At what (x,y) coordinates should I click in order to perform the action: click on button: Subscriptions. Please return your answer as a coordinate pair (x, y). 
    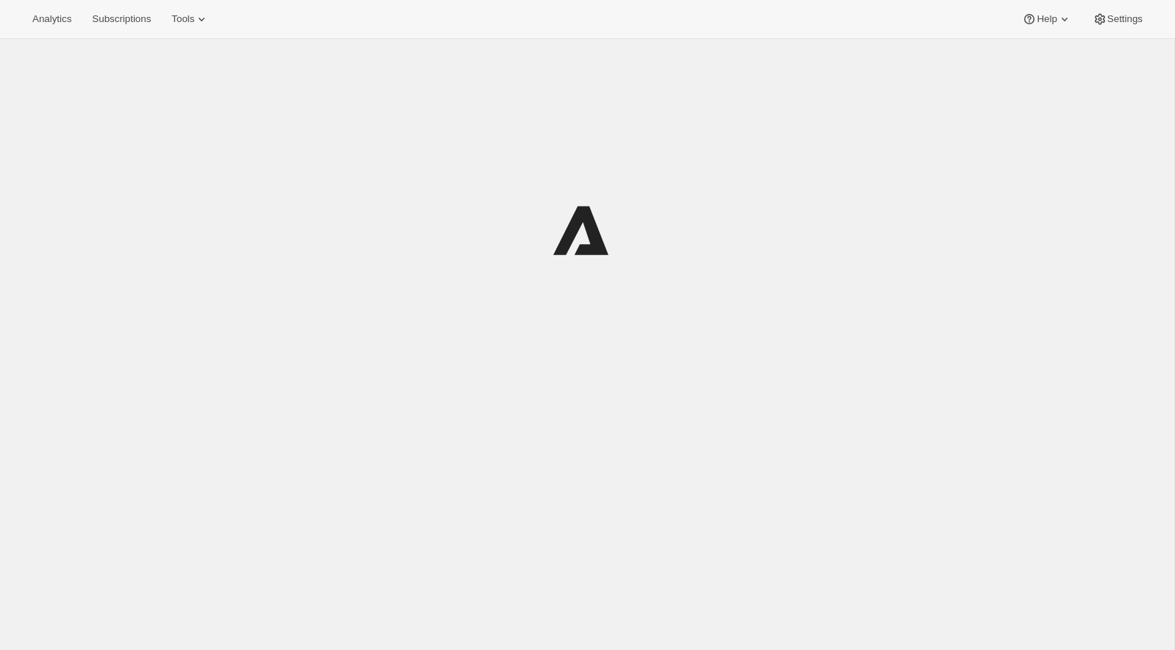
    Looking at the image, I should click on (121, 19).